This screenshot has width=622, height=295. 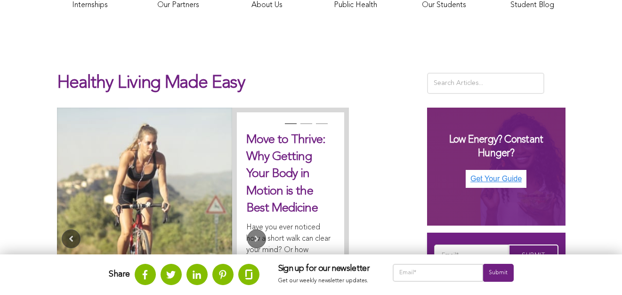 What do you see at coordinates (486, 83) in the screenshot?
I see `input: Search Articles...` at bounding box center [486, 83].